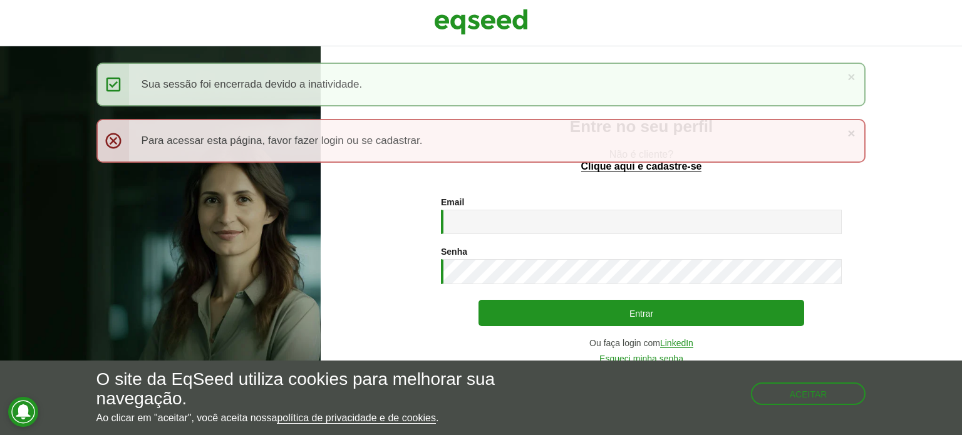 This screenshot has width=962, height=435. I want to click on button: Aceitar, so click(809, 394).